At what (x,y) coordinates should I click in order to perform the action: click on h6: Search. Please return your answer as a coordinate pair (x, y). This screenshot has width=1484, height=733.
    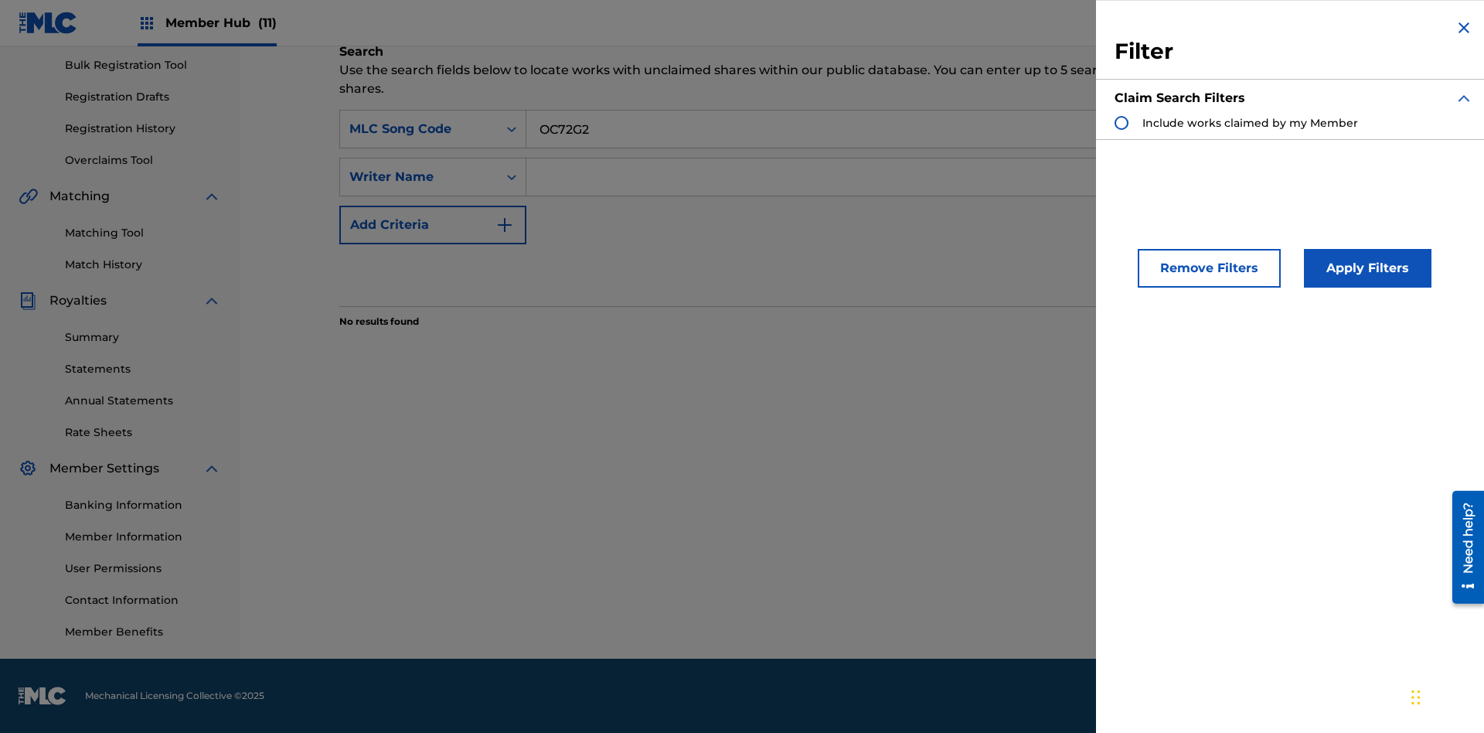
    Looking at the image, I should click on (862, 52).